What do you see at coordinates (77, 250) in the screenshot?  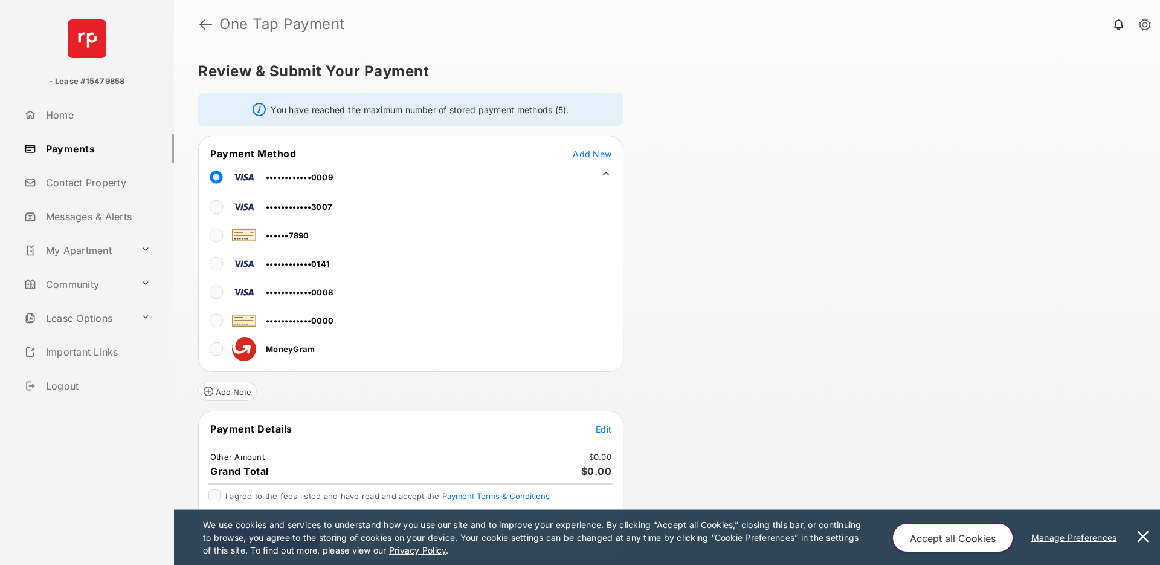 I see `a: My Apartment` at bounding box center [77, 250].